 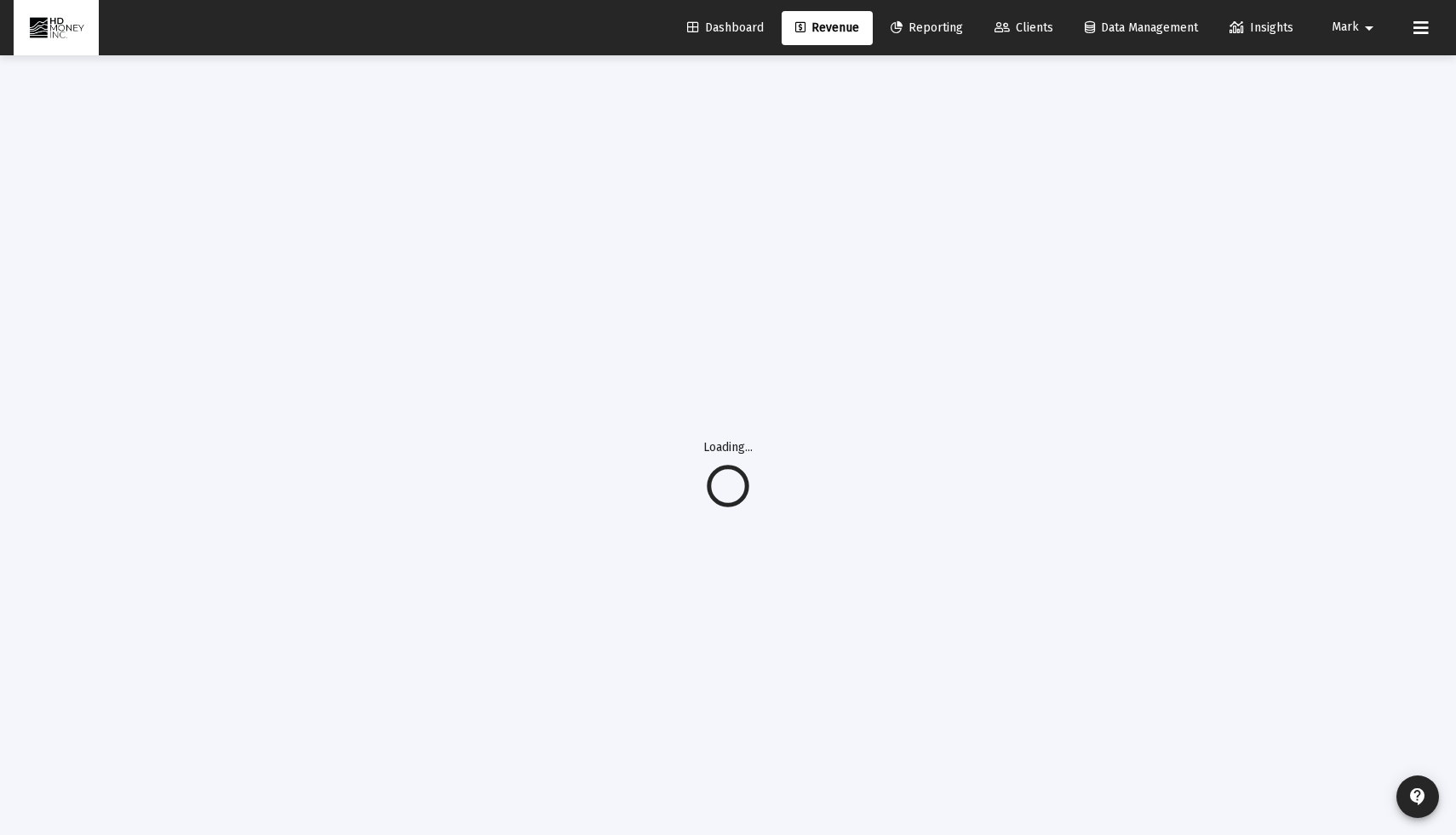 I want to click on a: Clients, so click(x=1024, y=28).